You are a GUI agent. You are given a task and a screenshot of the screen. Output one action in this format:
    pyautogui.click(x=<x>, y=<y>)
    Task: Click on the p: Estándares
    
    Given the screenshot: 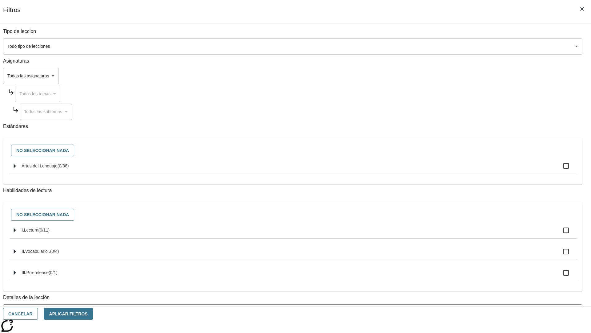 What is the action you would take?
    pyautogui.click(x=293, y=126)
    